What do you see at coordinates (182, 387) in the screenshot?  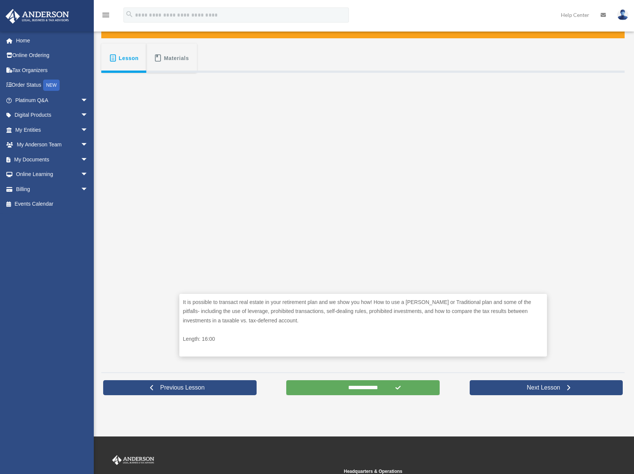 I see `span: Previous Lesson` at bounding box center [182, 387].